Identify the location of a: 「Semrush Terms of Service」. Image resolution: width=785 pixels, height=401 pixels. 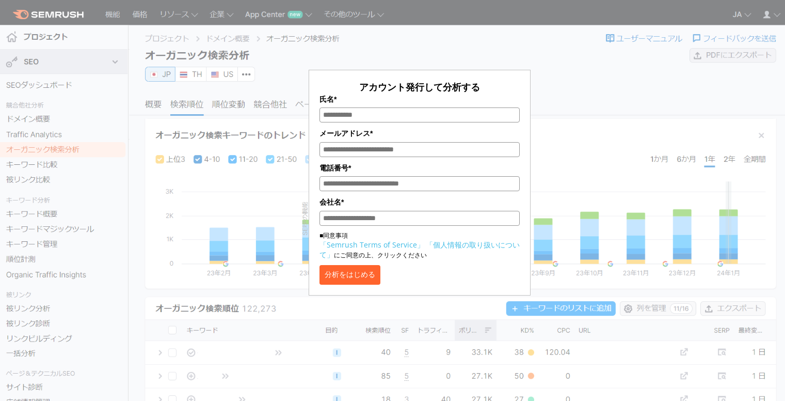
(372, 244).